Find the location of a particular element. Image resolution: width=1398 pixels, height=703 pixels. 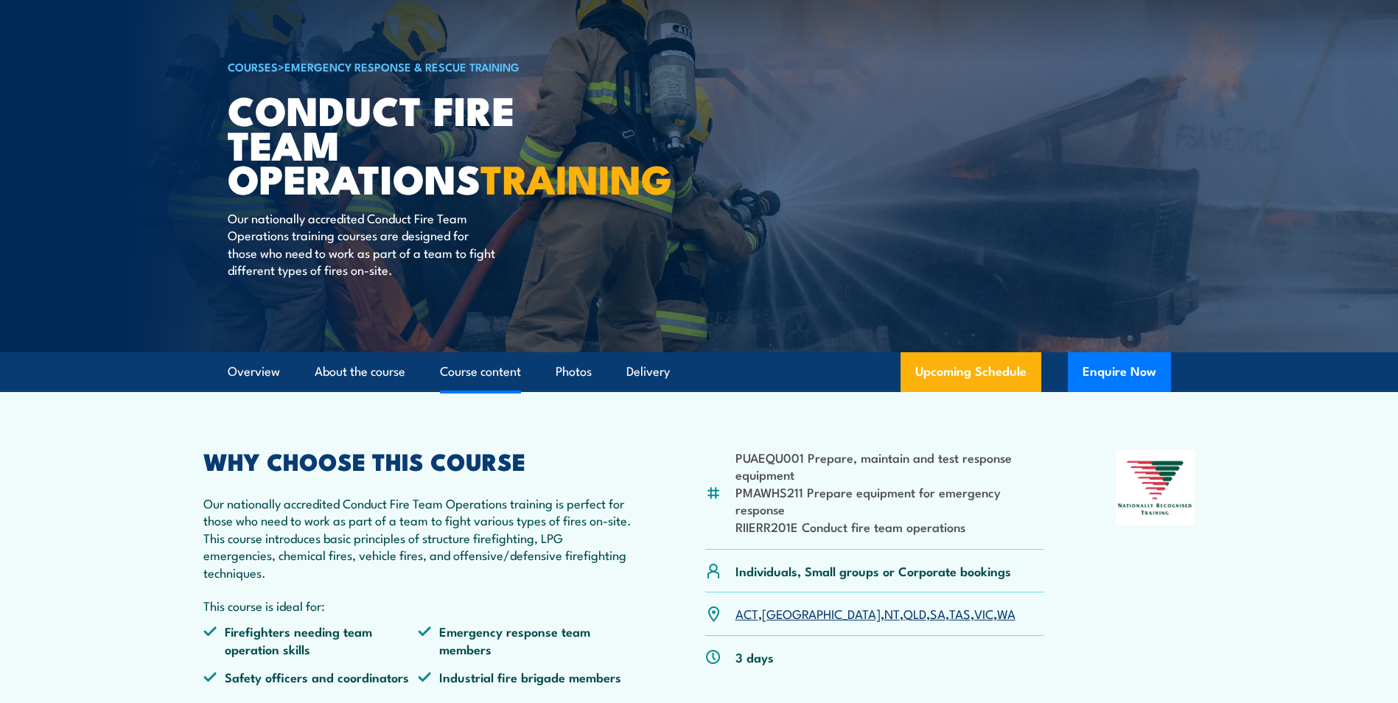

a: WA is located at coordinates (1006, 613).